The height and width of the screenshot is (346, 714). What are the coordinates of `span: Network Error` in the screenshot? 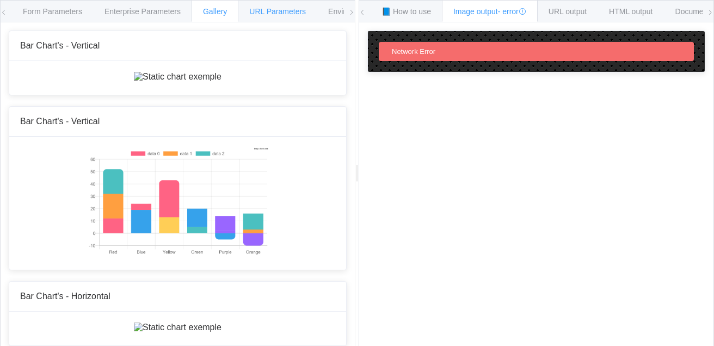 It's located at (414, 51).